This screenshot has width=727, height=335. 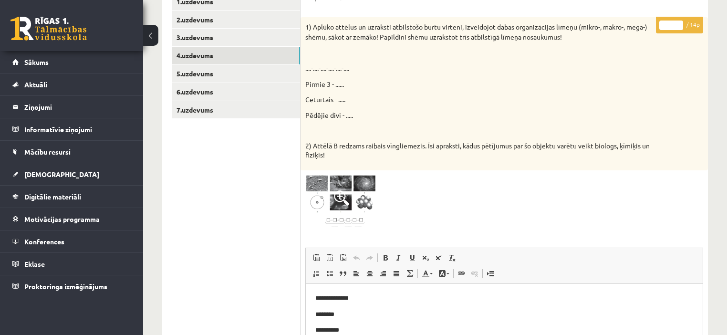 What do you see at coordinates (356, 273) in the screenshot?
I see `a: Izlīdzināt pa kreisi` at bounding box center [356, 273].